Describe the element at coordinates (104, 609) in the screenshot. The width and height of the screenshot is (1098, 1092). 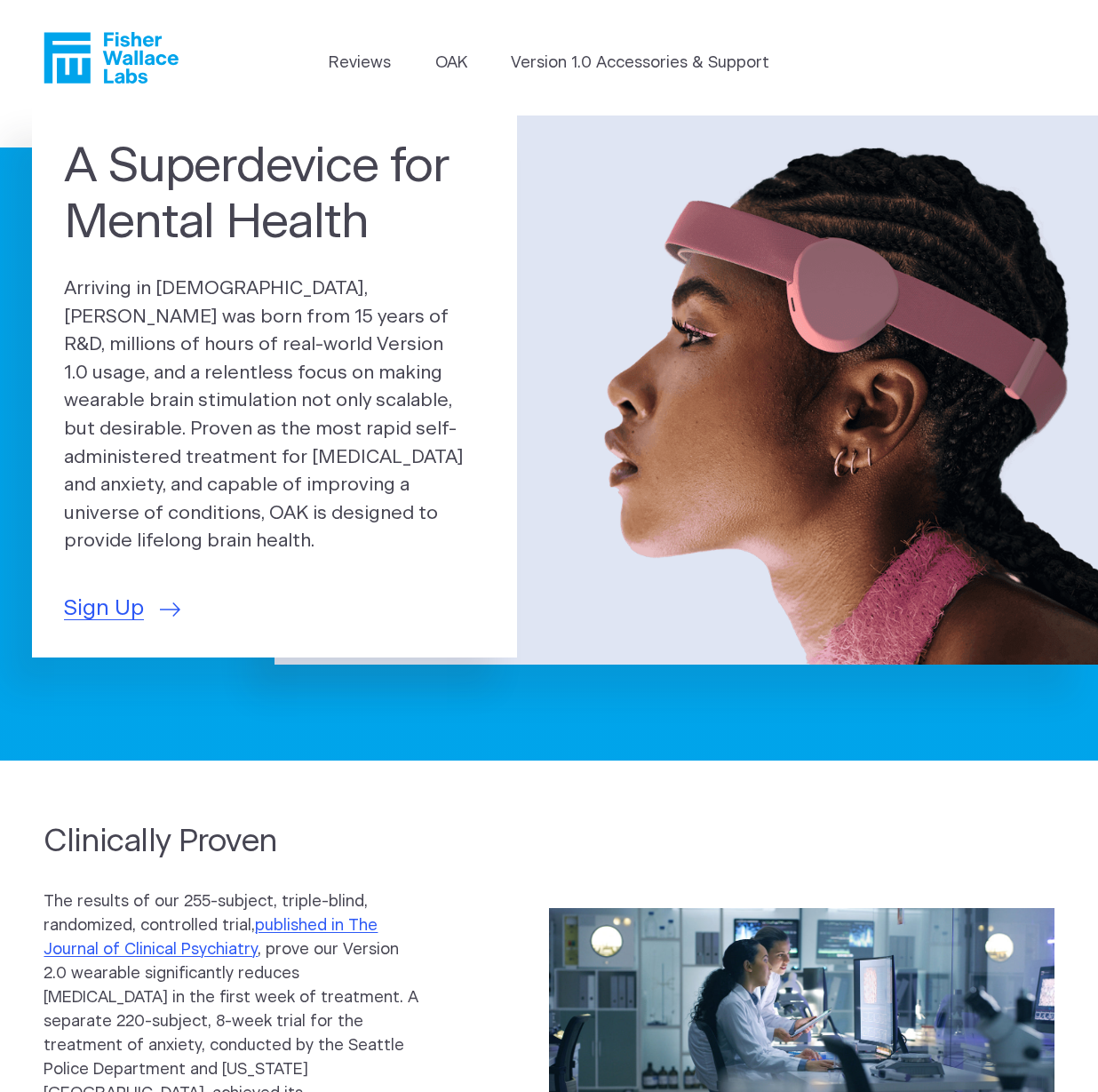
I see `span: Sign Up` at that location.